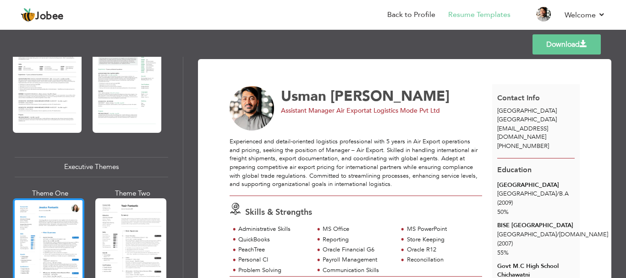  What do you see at coordinates (585, 15) in the screenshot?
I see `a: Welcome` at bounding box center [585, 15].